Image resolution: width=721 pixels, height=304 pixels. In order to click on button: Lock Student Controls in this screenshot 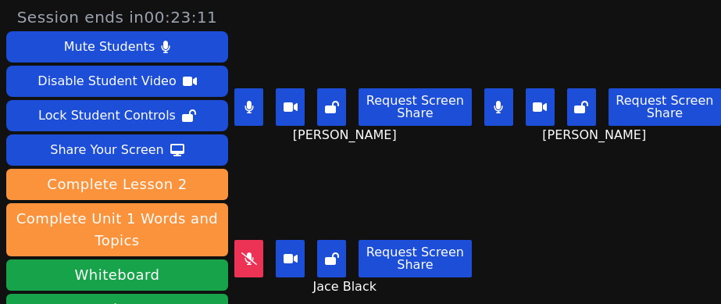, I will do `click(117, 116)`.